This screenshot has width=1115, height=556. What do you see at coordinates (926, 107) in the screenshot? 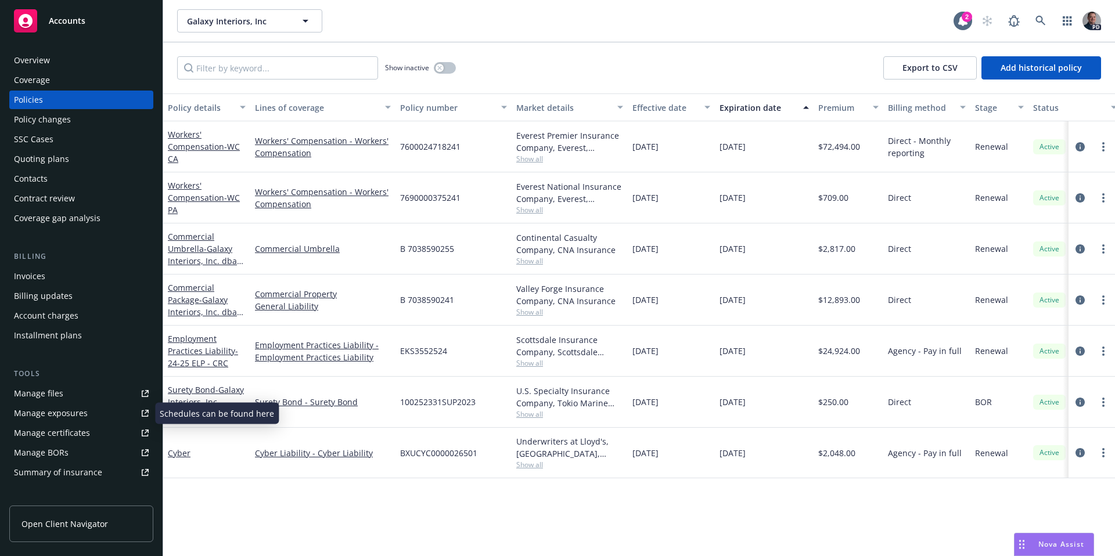
I see `button: Billing method` at bounding box center [926, 107].